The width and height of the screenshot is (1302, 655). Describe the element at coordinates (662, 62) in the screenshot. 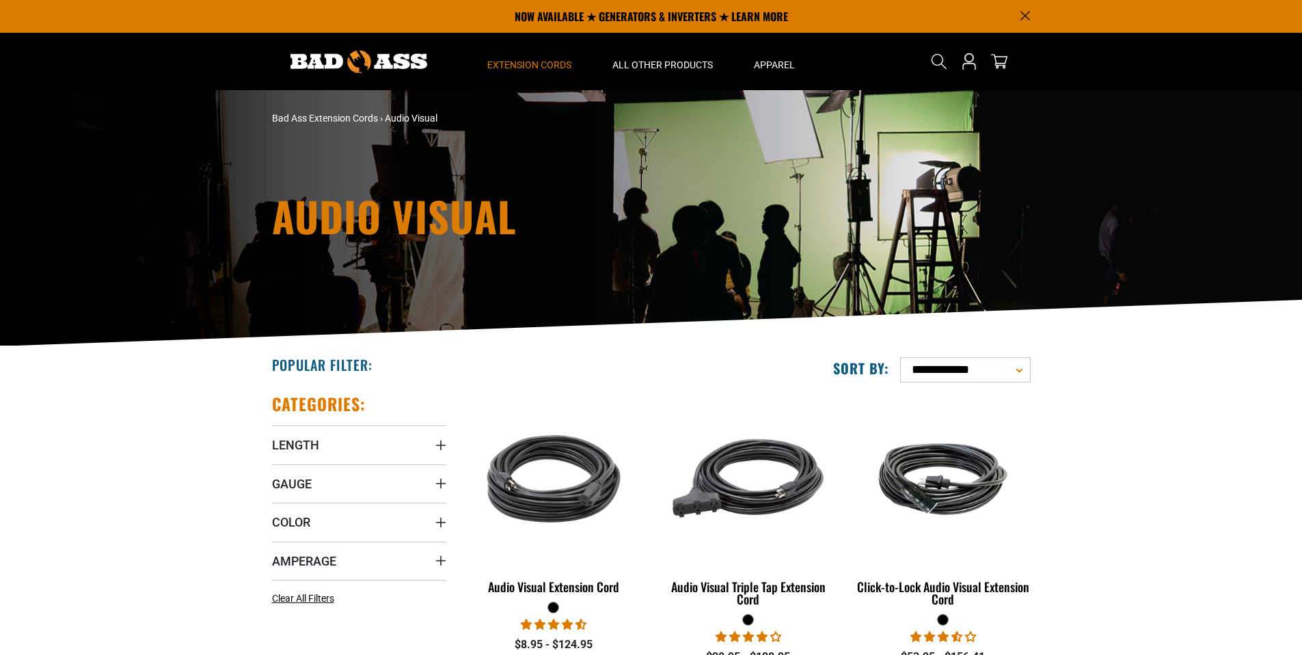

I see `summary: All Other Products` at that location.